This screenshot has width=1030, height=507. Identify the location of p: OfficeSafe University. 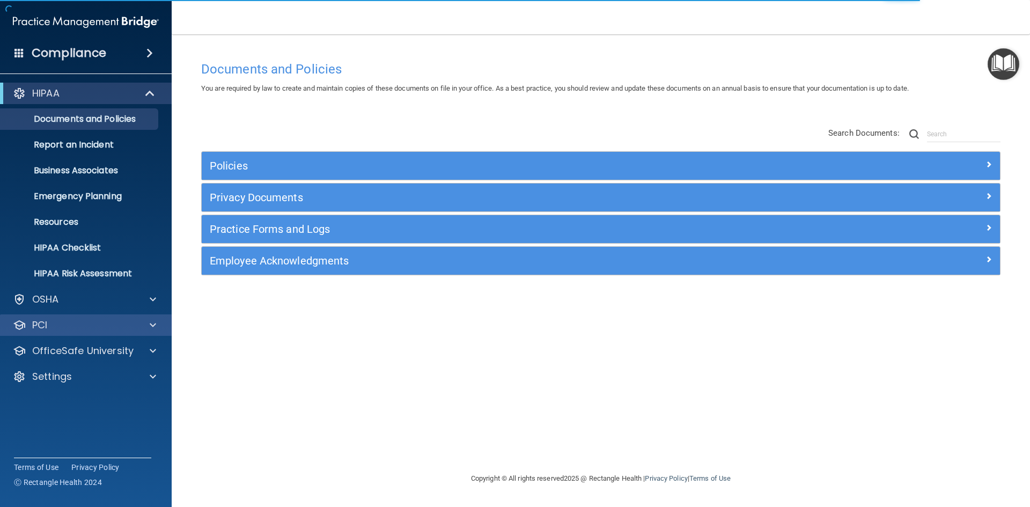
(83, 351).